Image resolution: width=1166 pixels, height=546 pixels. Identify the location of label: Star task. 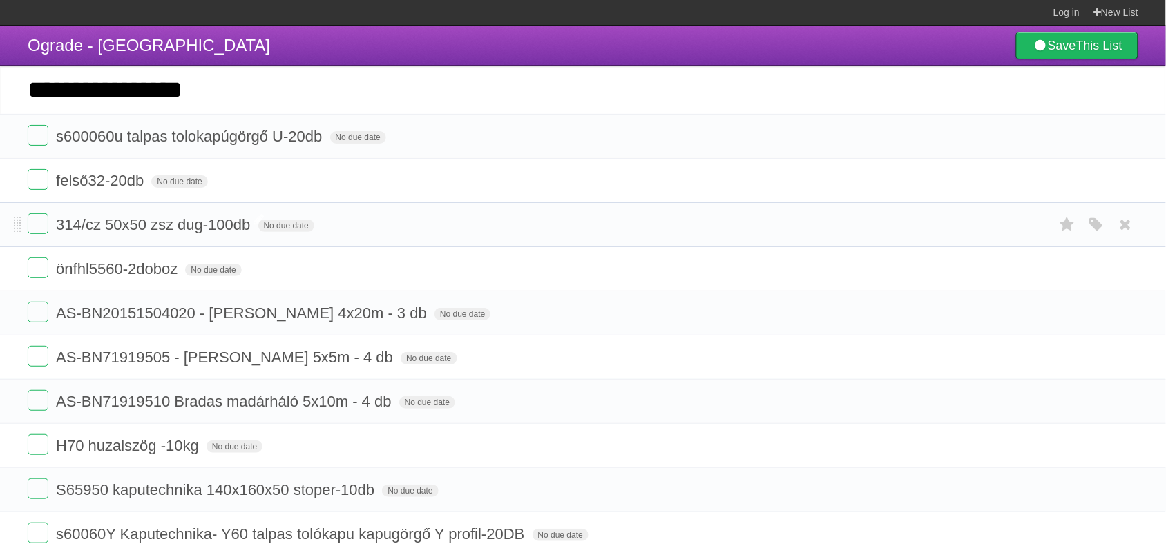
(1067, 225).